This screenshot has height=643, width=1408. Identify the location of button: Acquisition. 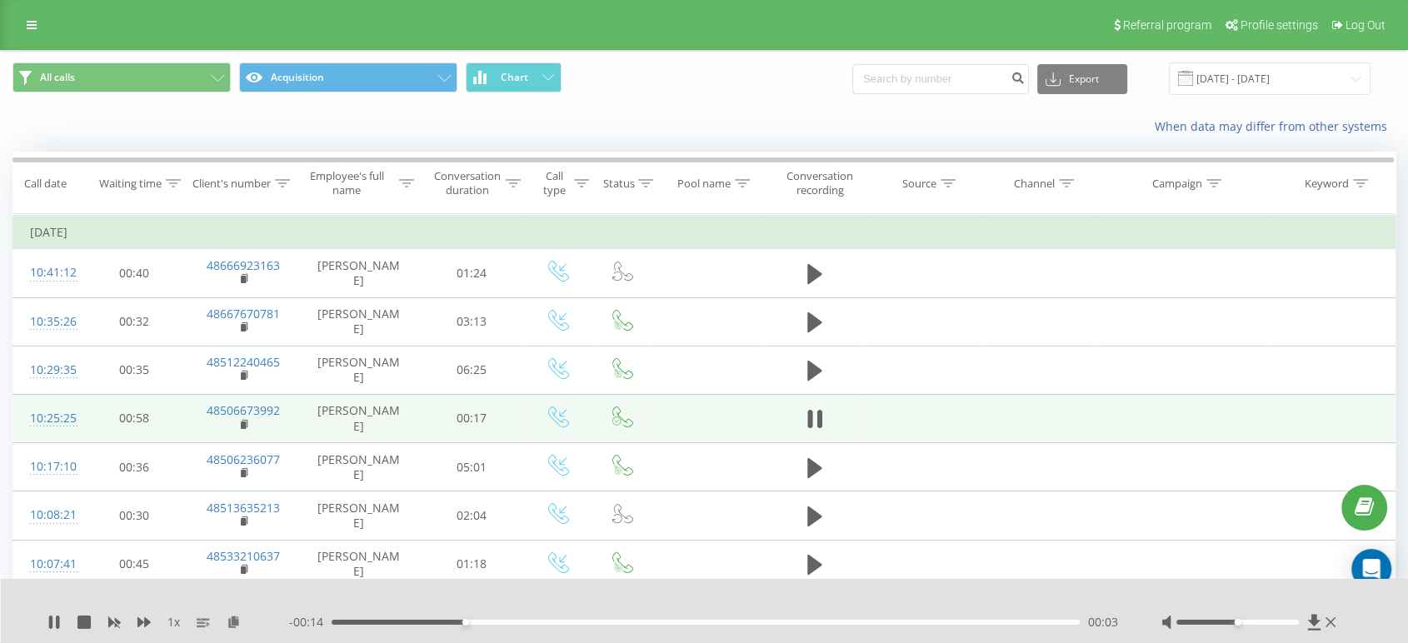
(348, 77).